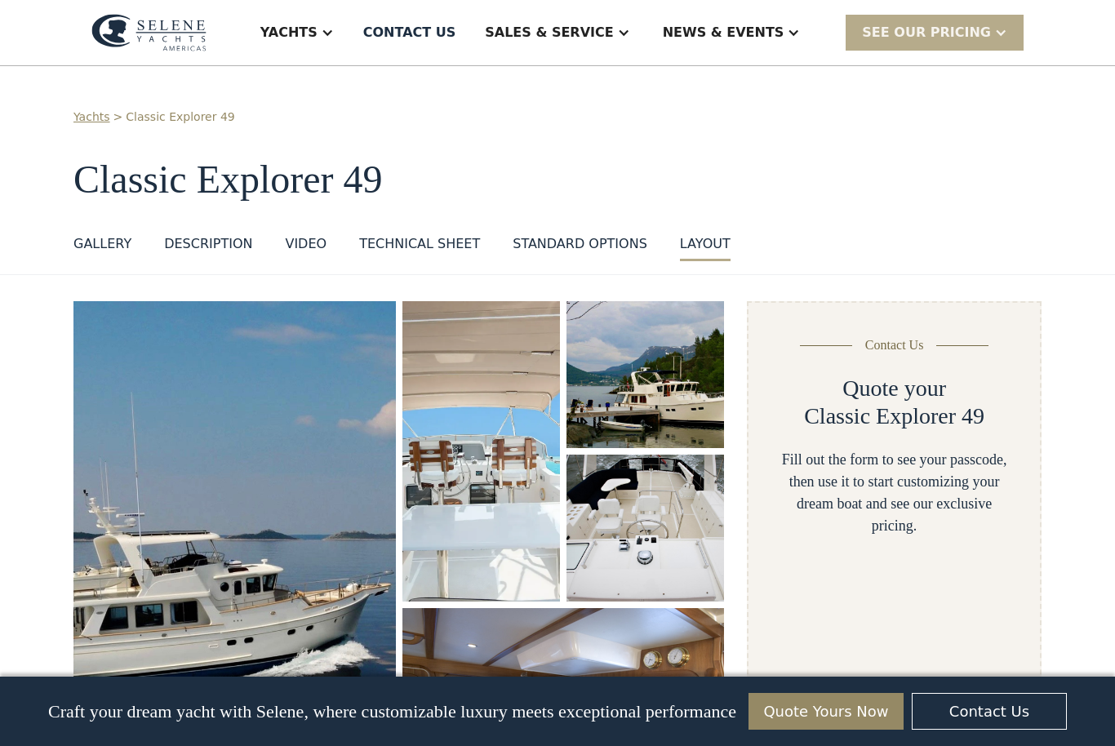 The height and width of the screenshot is (746, 1115). Describe the element at coordinates (180, 117) in the screenshot. I see `a: Classic Explorer 49` at that location.